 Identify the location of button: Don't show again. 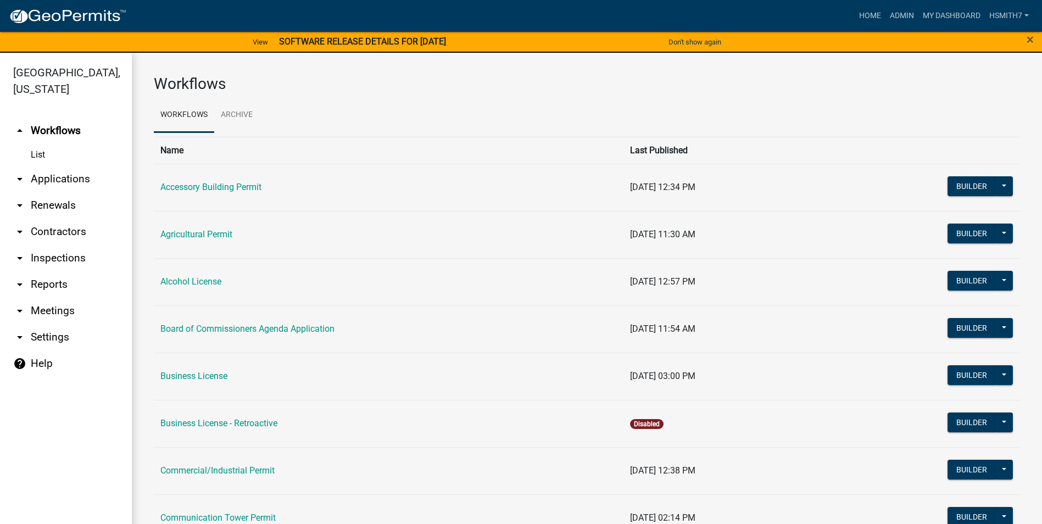
(695, 42).